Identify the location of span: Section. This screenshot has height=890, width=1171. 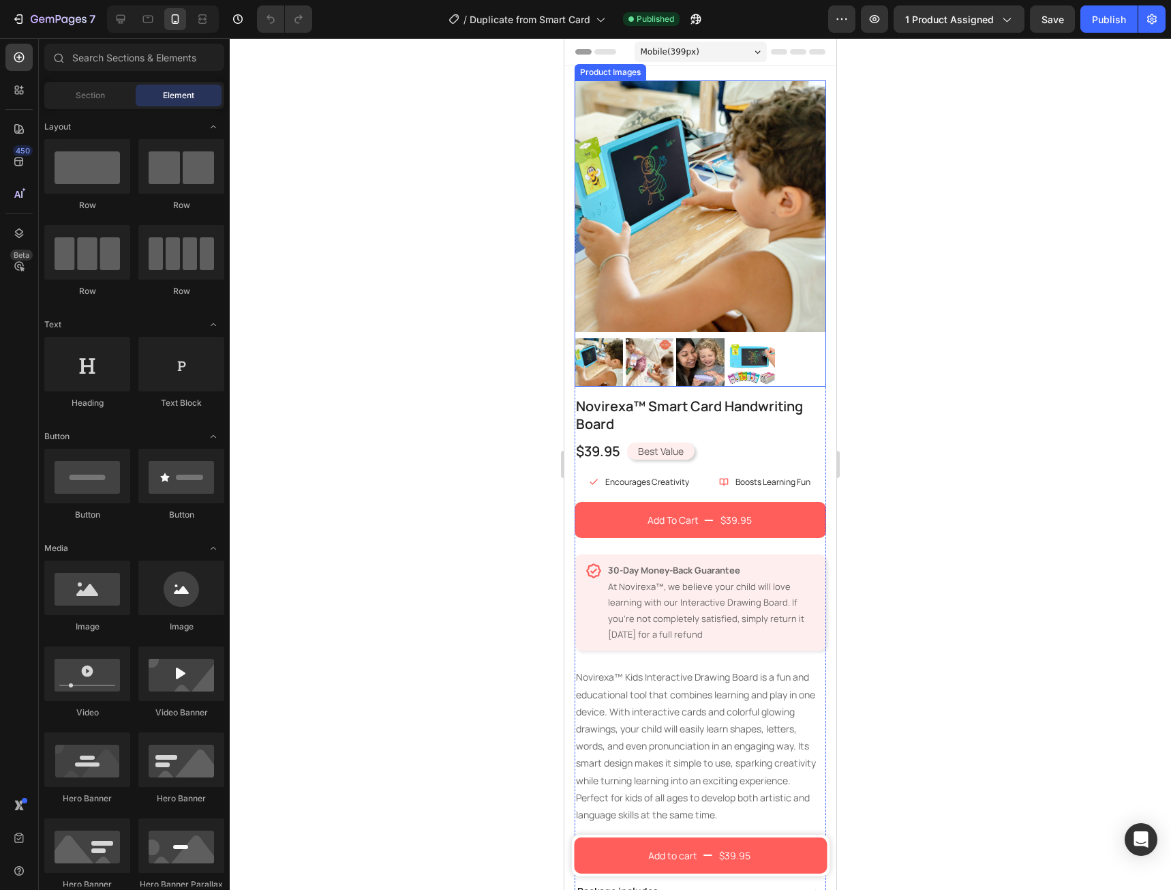
(90, 95).